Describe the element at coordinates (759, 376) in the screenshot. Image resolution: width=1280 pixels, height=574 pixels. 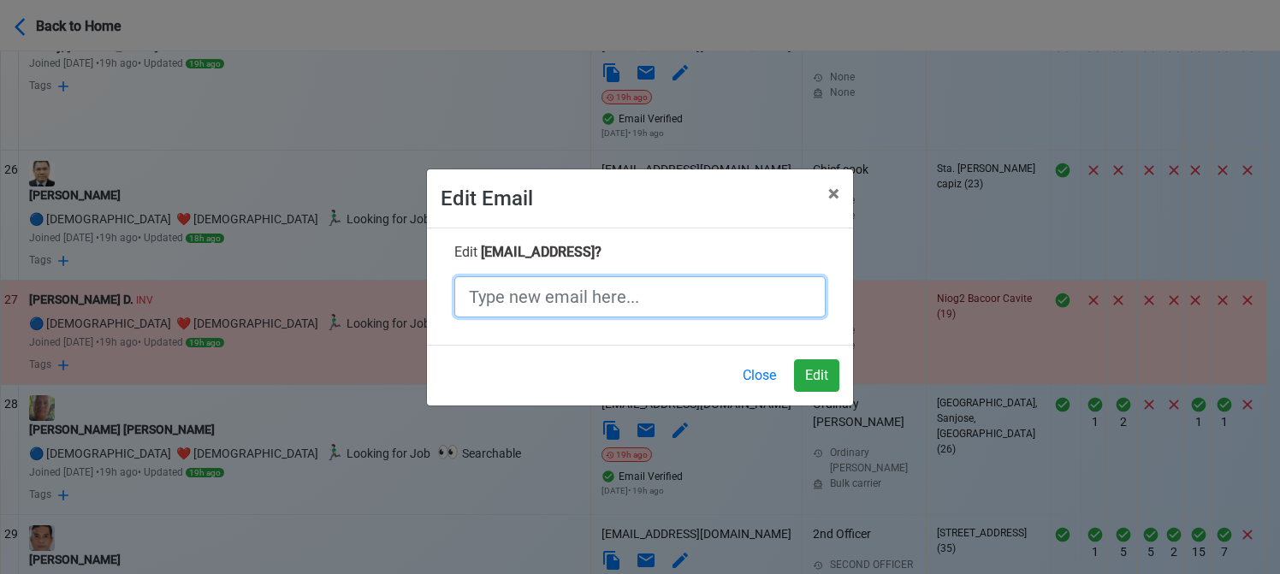
I see `button: Close` at that location.